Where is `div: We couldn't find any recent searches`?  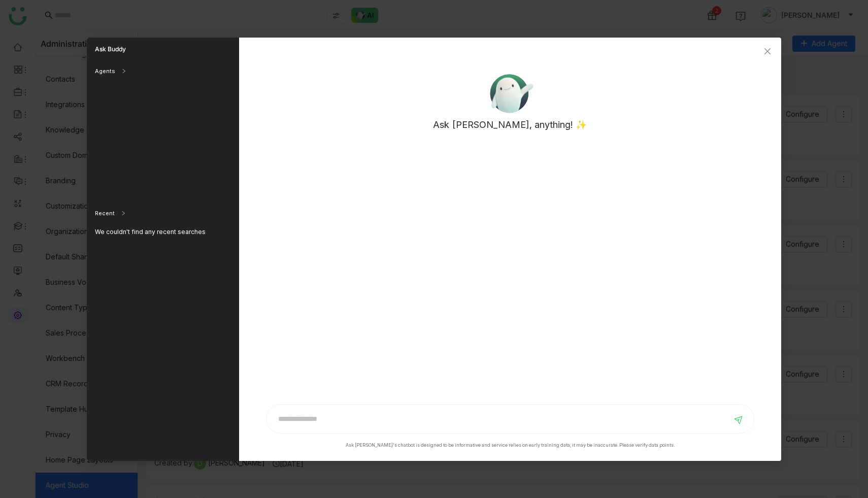
div: We couldn't find any recent searches is located at coordinates (163, 232).